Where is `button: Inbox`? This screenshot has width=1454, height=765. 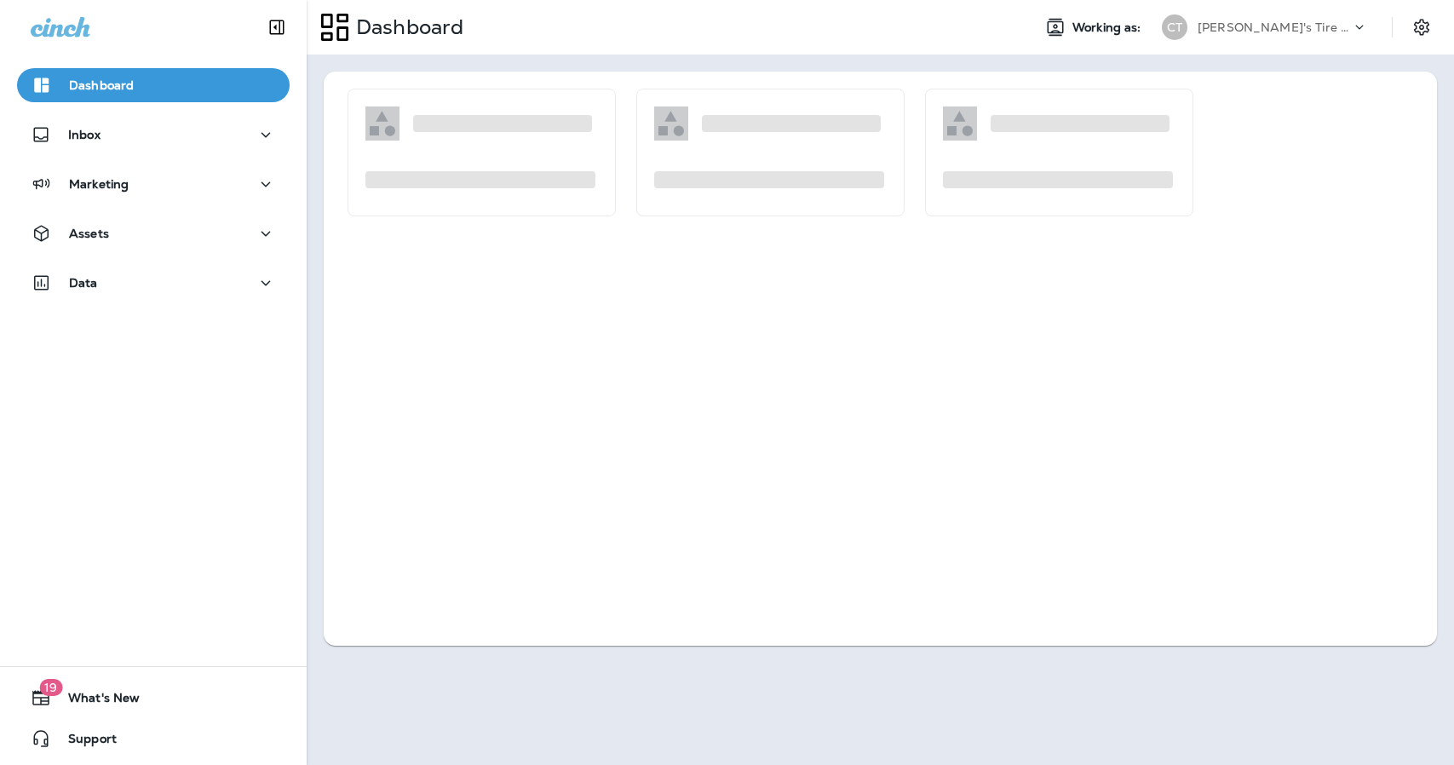 button: Inbox is located at coordinates (153, 135).